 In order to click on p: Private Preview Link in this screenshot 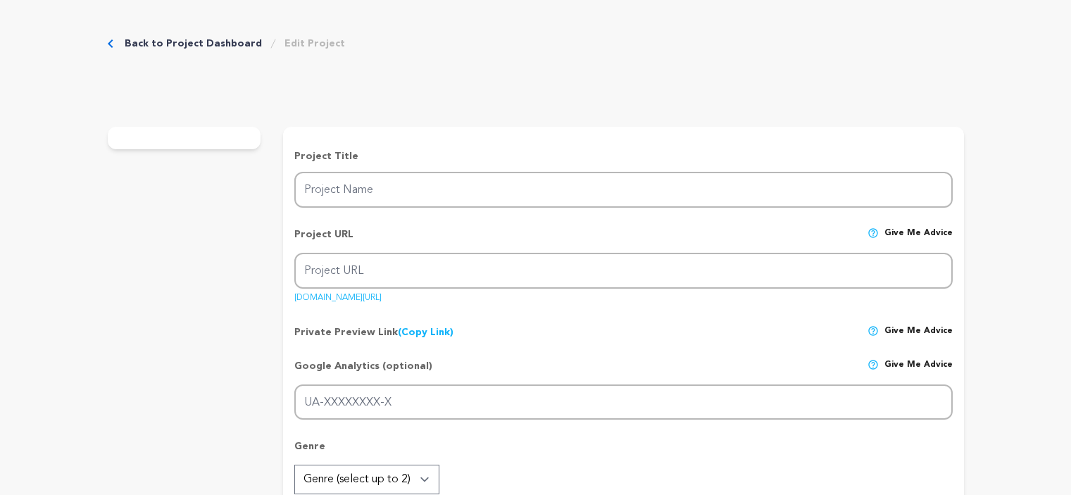, I will do `click(374, 332)`.